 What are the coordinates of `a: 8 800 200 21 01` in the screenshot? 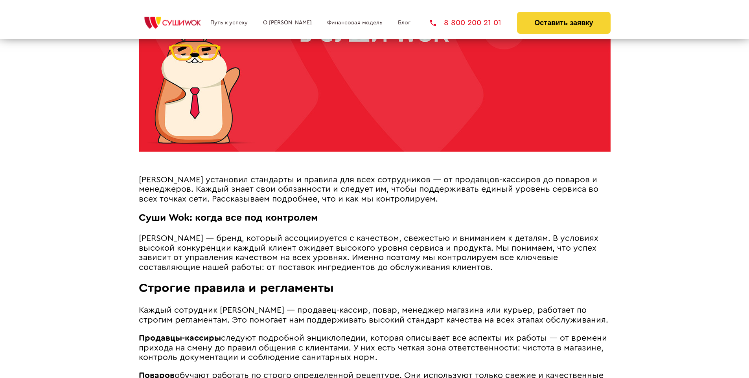 It's located at (466, 23).